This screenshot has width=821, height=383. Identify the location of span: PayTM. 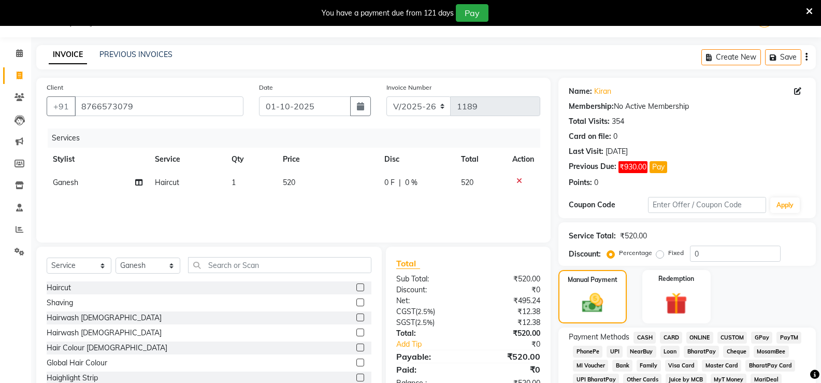
(789, 337).